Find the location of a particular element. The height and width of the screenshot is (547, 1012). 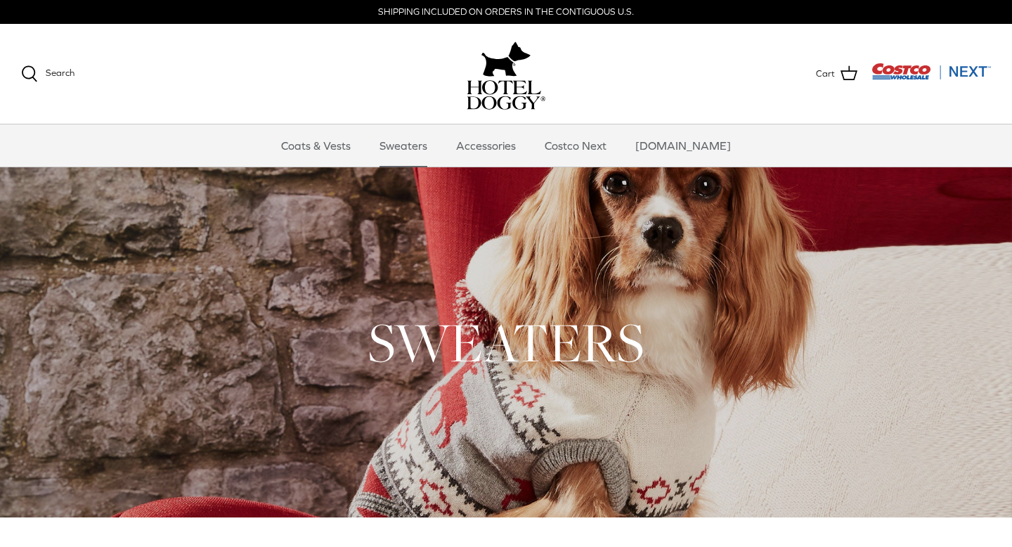

a: Accessories is located at coordinates (486, 146).